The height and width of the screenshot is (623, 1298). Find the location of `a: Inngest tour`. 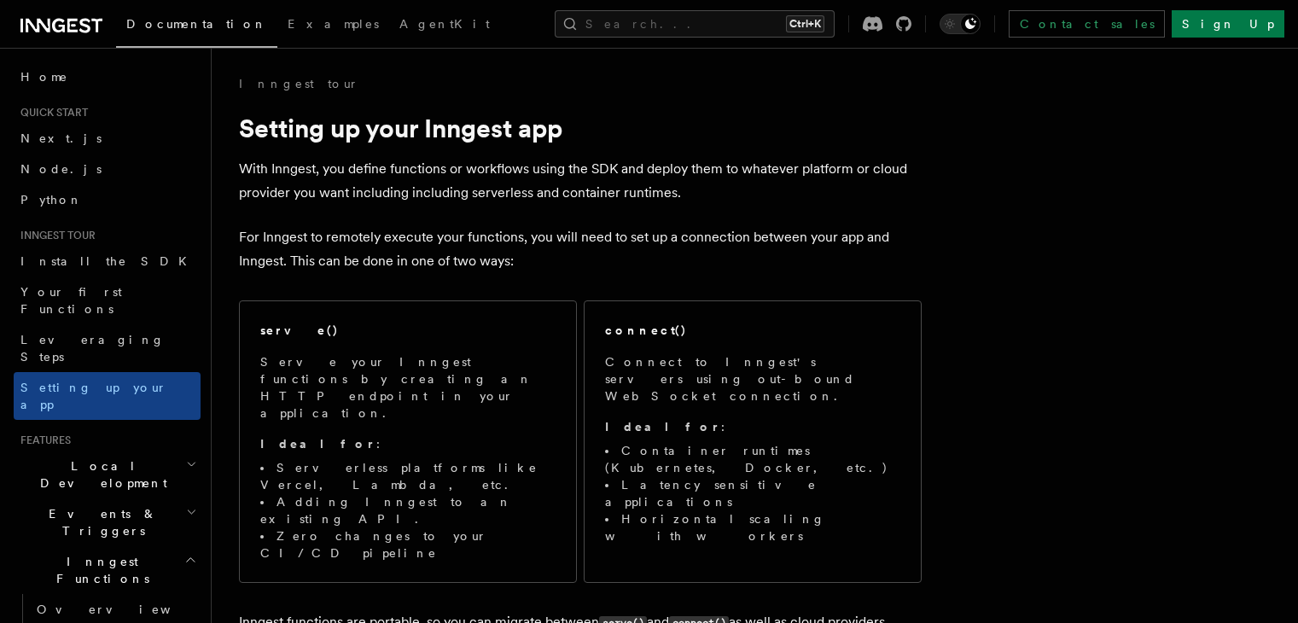

a: Inngest tour is located at coordinates (299, 84).